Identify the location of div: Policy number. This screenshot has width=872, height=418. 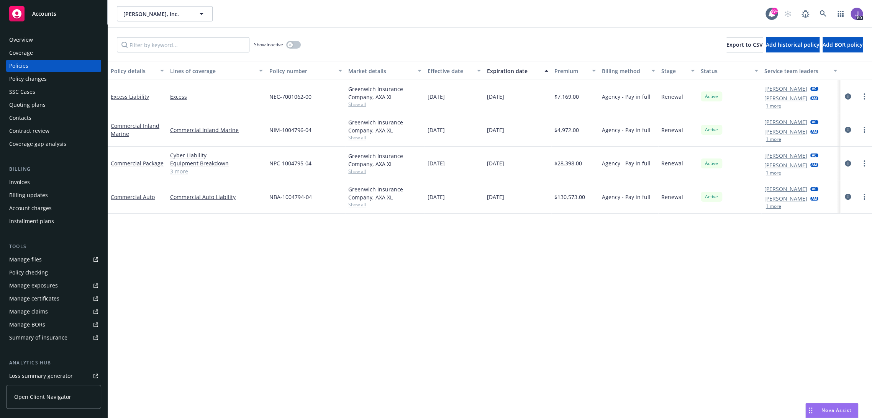
(301, 71).